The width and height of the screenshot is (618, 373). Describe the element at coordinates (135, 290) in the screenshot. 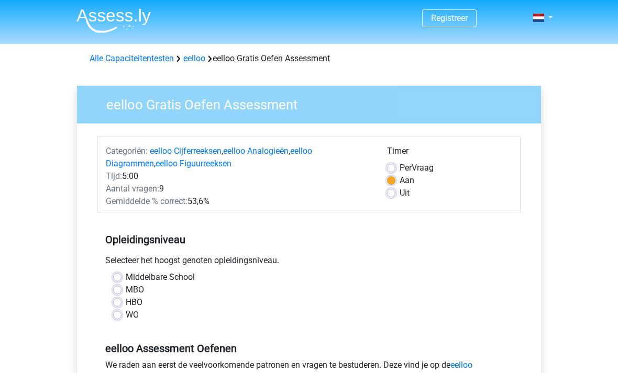

I see `label: MBO` at that location.